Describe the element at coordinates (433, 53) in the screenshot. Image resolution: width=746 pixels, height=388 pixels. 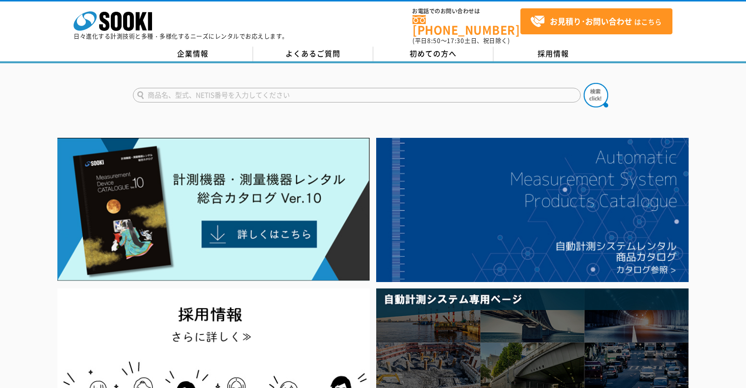
I see `span: 初めての方へ` at that location.